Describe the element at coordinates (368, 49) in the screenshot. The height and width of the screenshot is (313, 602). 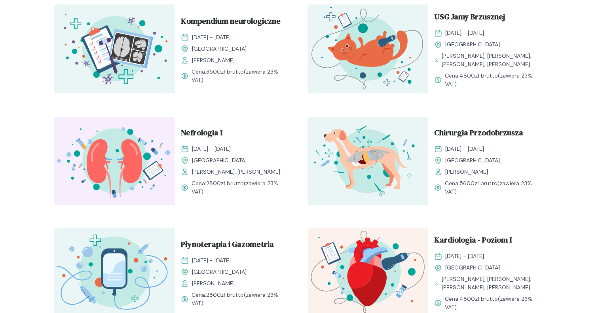
I see `img: ZpbG_h5LeNNTxNnP_USG_JB_T.svg` at that location.